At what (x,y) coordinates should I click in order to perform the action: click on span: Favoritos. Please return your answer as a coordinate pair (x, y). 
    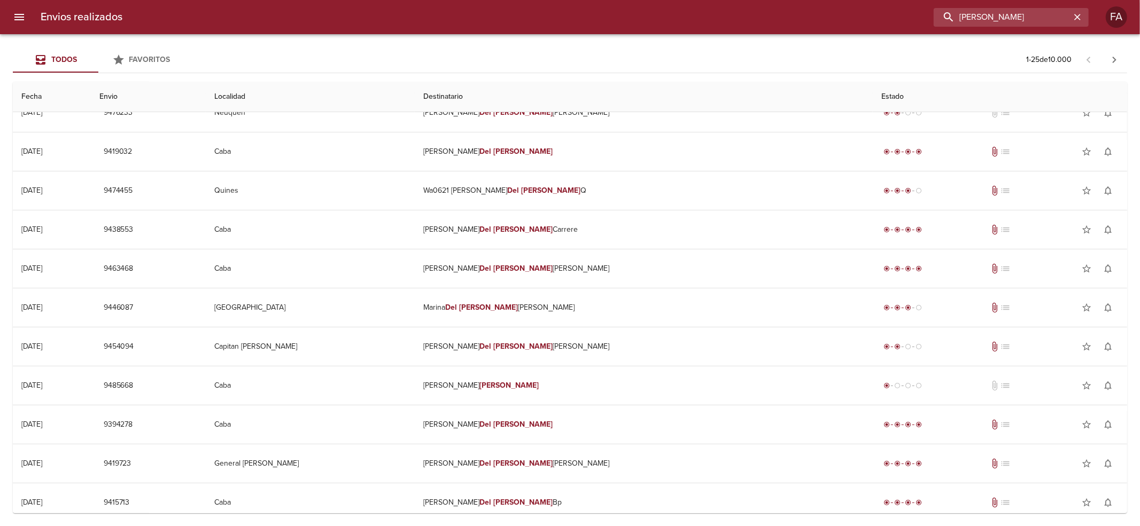
    Looking at the image, I should click on (150, 59).